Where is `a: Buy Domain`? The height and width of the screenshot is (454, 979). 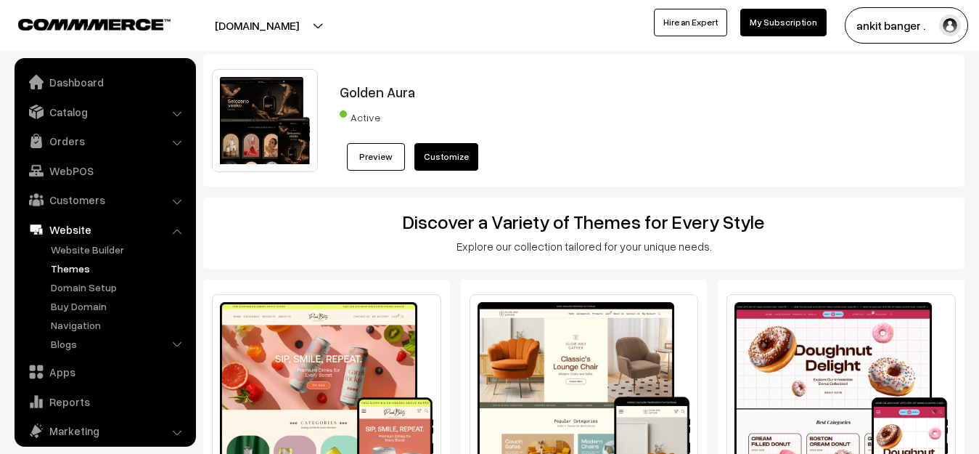 a: Buy Domain is located at coordinates (119, 306).